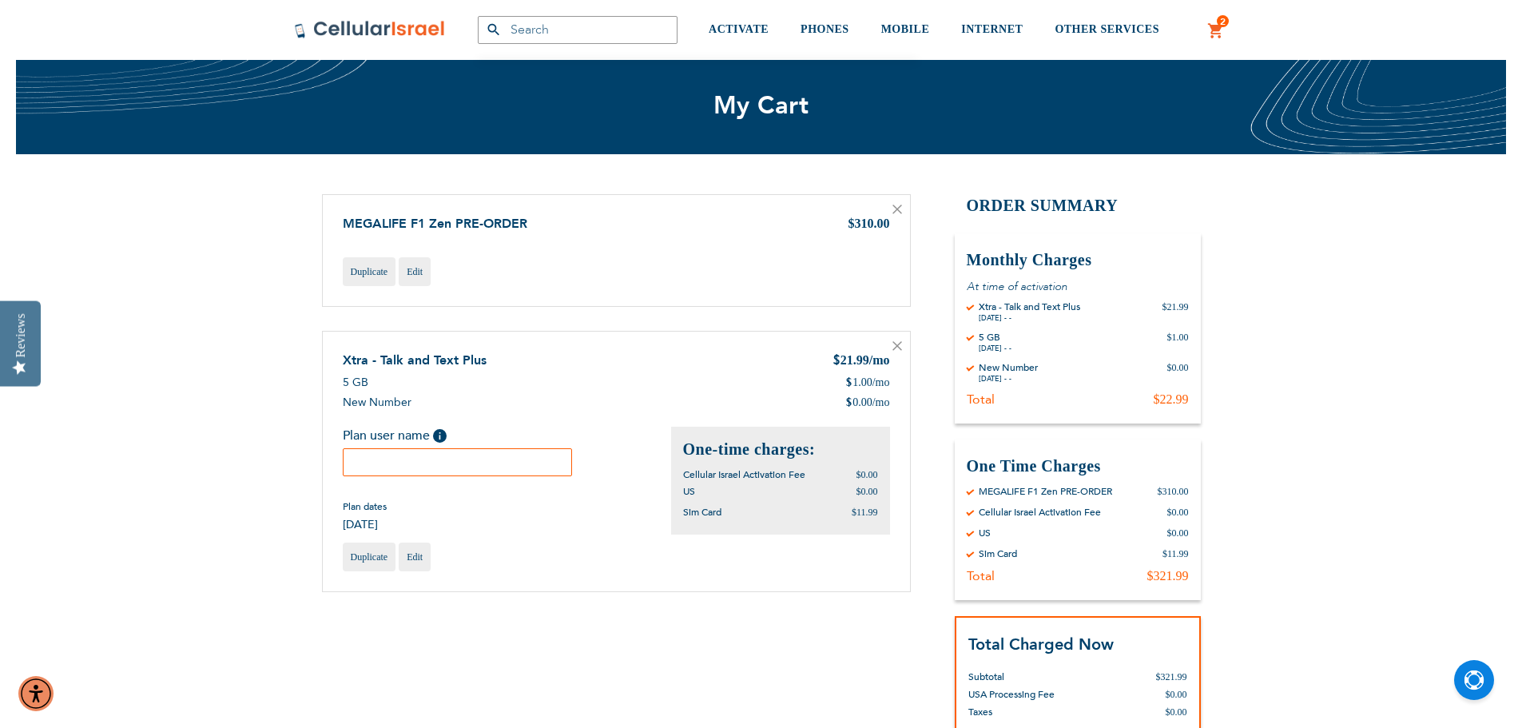  I want to click on div: Reviews, so click(21, 335).